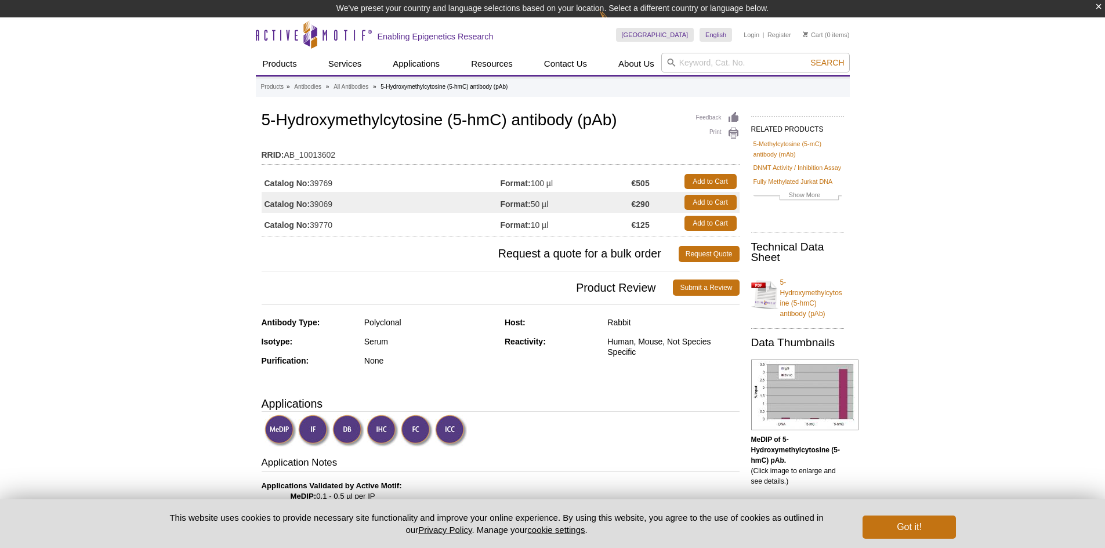 Image resolution: width=1105 pixels, height=548 pixels. What do you see at coordinates (501, 497) in the screenshot?
I see `p: 0.1 - 0.5 µl per IP 1:10,000 dilution` at bounding box center [501, 497].